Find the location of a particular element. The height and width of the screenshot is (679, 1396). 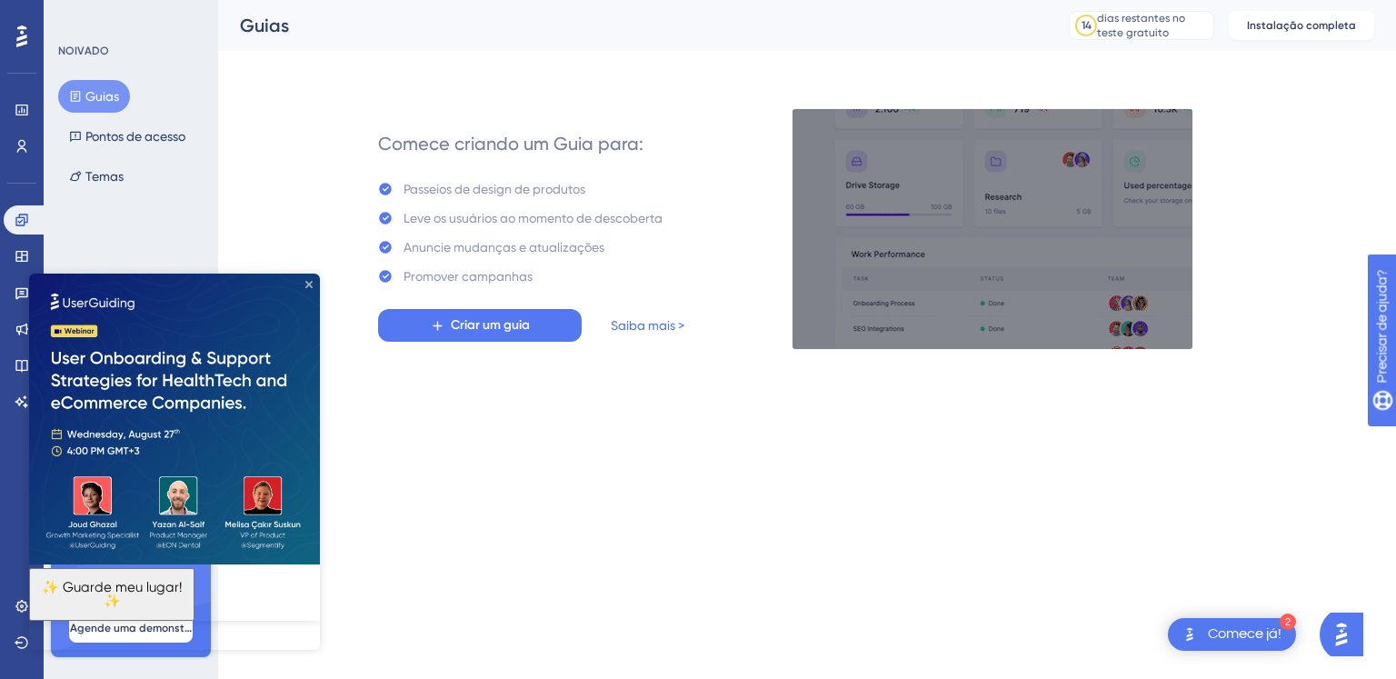

font: Saiba mais > is located at coordinates (647, 325).